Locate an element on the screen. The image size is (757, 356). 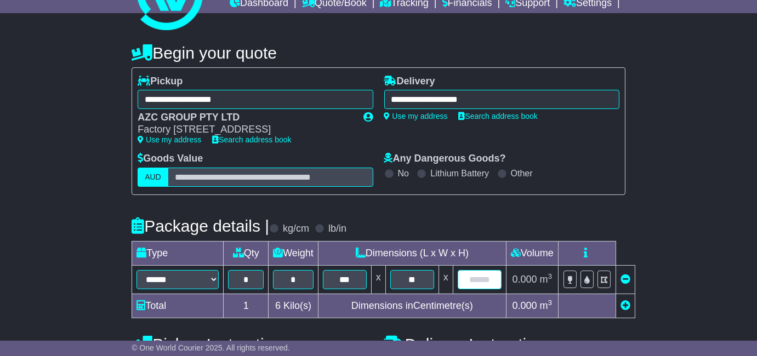
label: AUD is located at coordinates (153, 177).